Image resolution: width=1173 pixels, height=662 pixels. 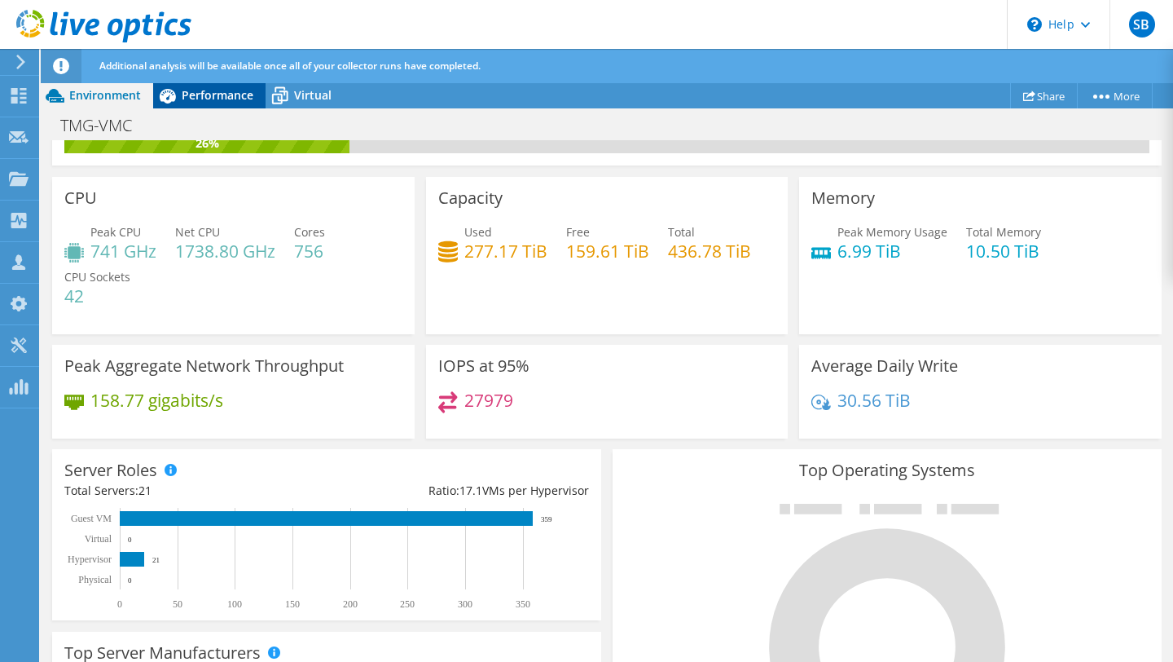 What do you see at coordinates (1035, 24) in the screenshot?
I see `svg: \n` at bounding box center [1035, 24].